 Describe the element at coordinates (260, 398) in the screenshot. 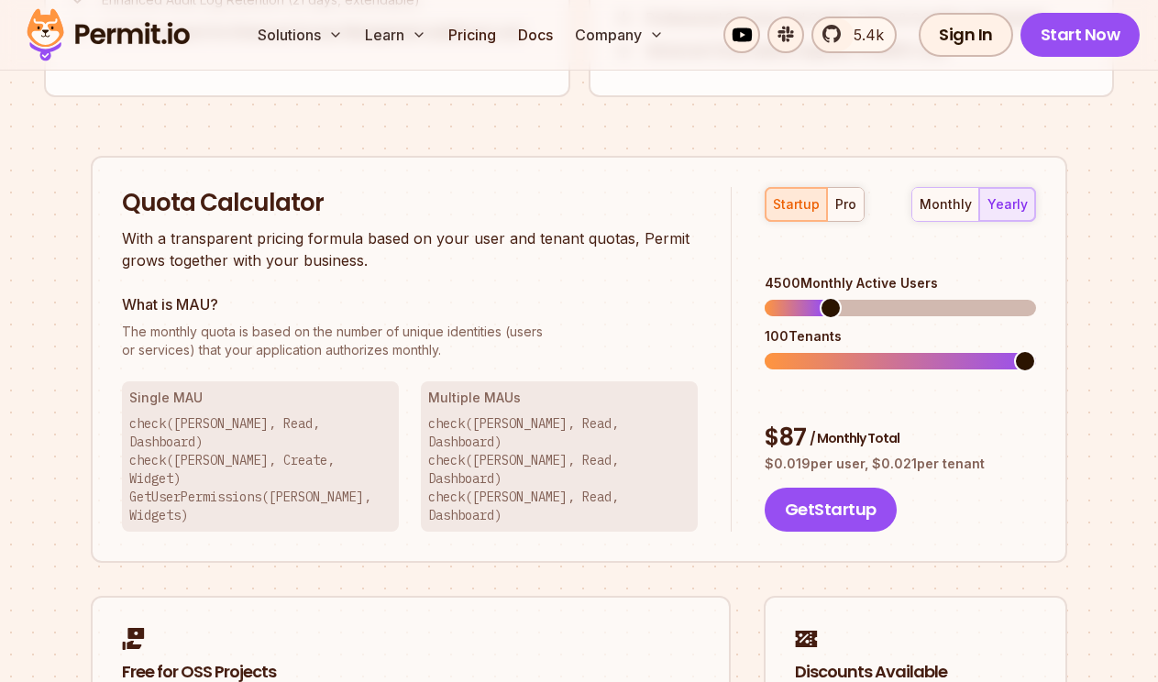

I see `h3: Single MAU` at that location.